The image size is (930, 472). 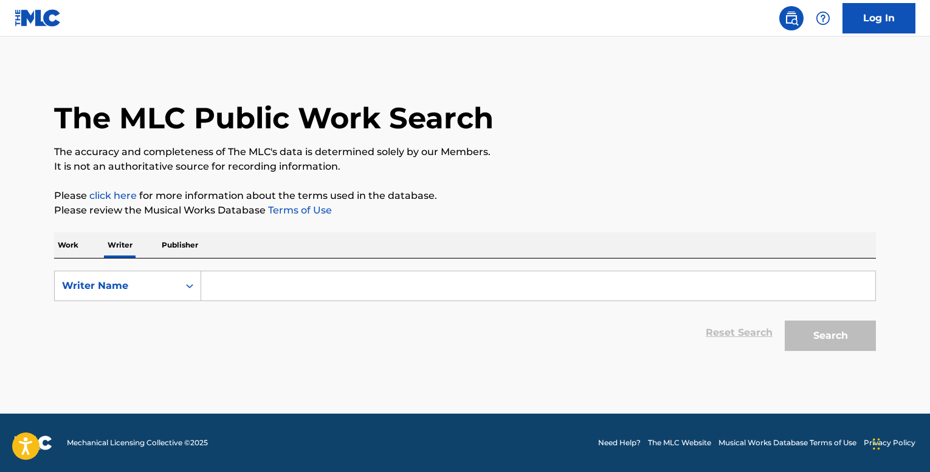 I want to click on h1: The MLC Public Work Search, so click(x=274, y=118).